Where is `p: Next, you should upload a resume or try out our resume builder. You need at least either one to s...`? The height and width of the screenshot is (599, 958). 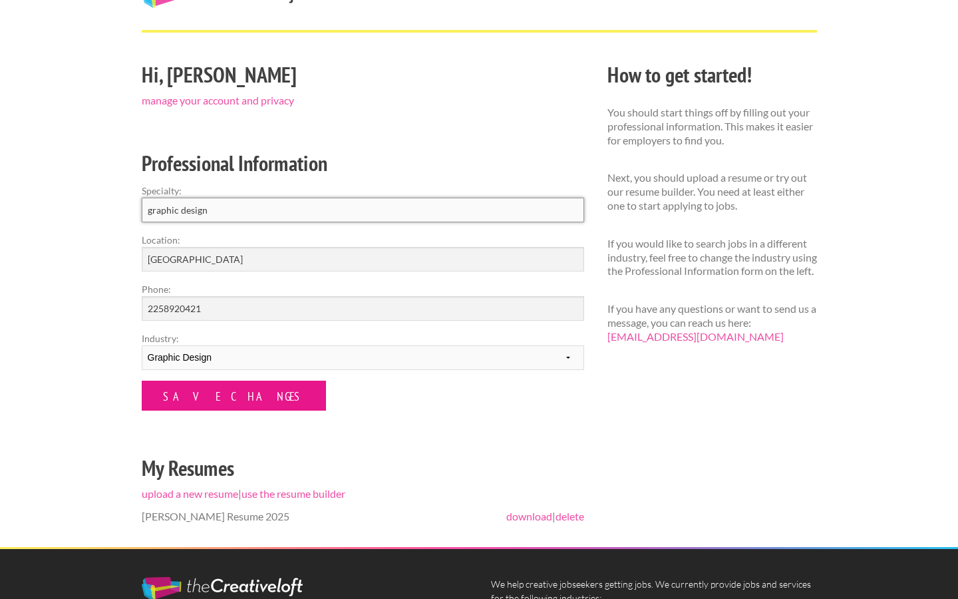
p: Next, you should upload a resume or try out our resume builder. You need at least either one to s... is located at coordinates (712, 192).